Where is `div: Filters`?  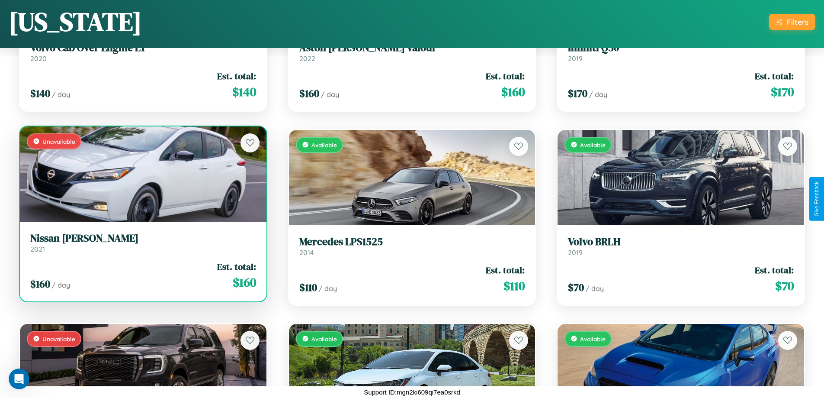
div: Filters is located at coordinates (798, 22).